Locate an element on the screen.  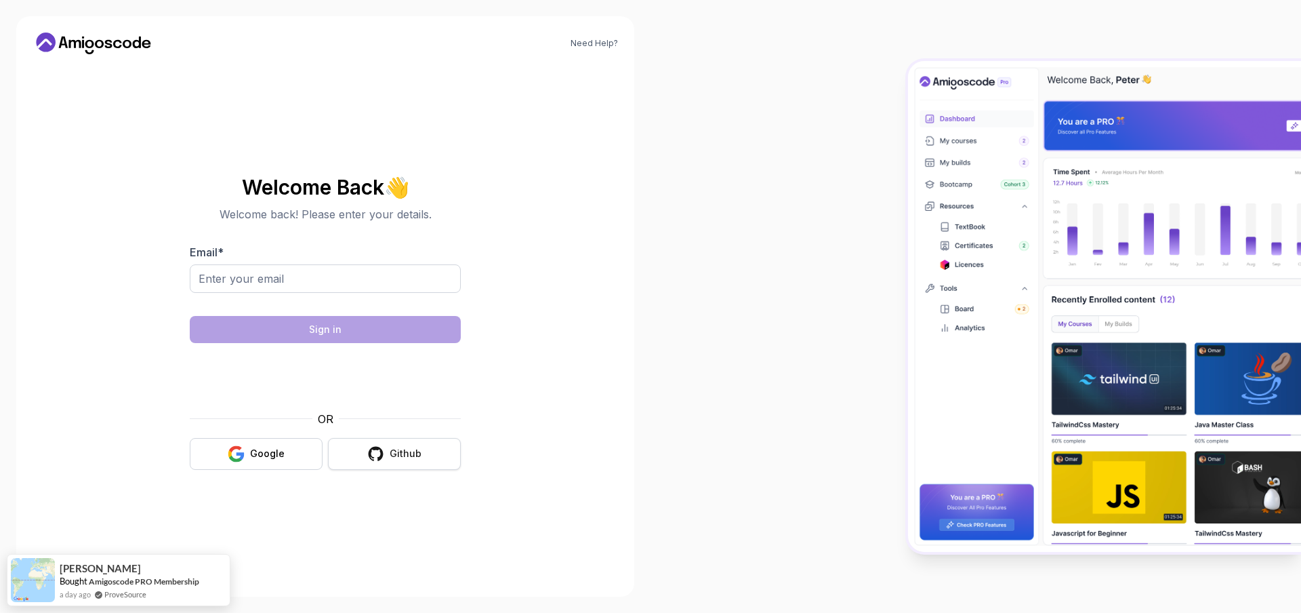
div: Github is located at coordinates (405, 453).